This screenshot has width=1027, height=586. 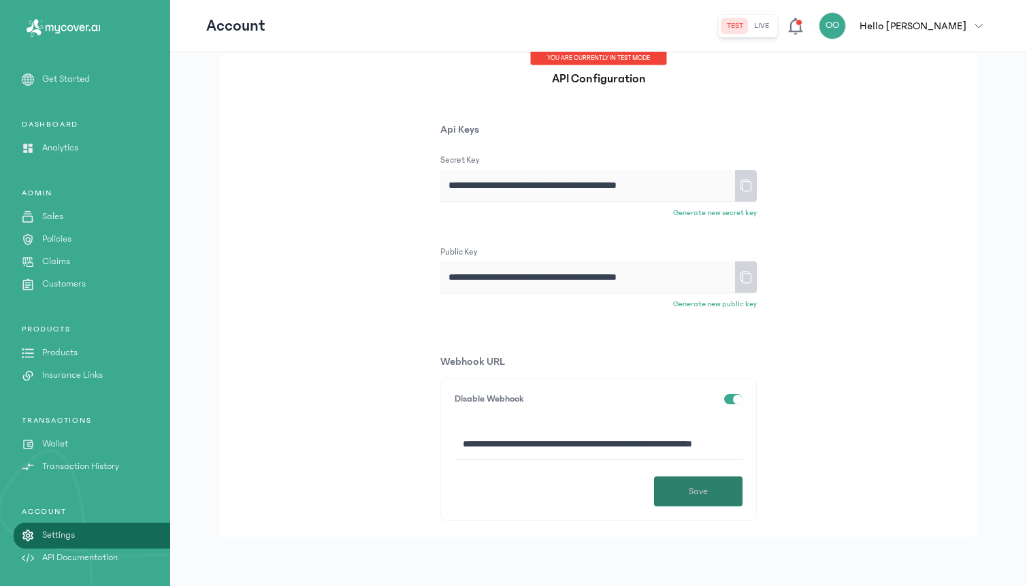 What do you see at coordinates (489, 399) in the screenshot?
I see `p: Disable Webhook` at bounding box center [489, 399].